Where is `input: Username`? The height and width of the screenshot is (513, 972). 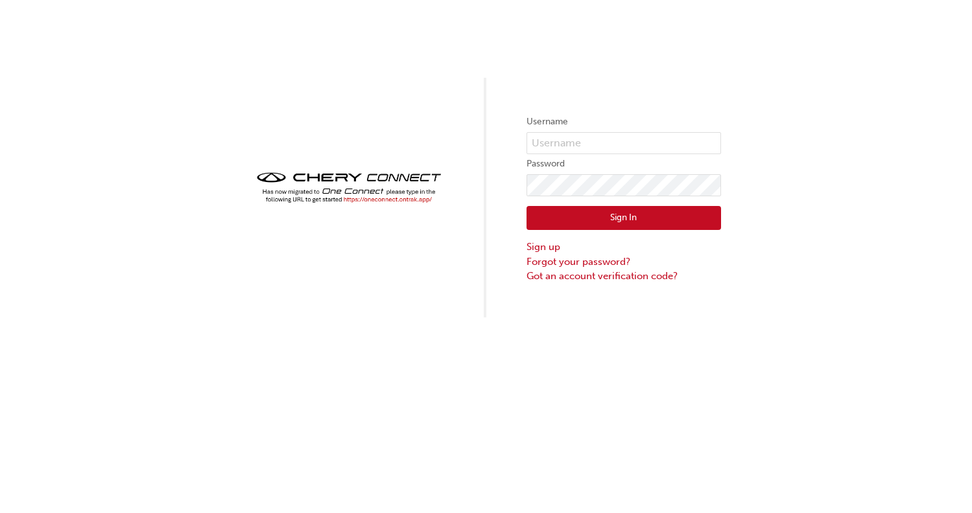
input: Username is located at coordinates (624, 143).